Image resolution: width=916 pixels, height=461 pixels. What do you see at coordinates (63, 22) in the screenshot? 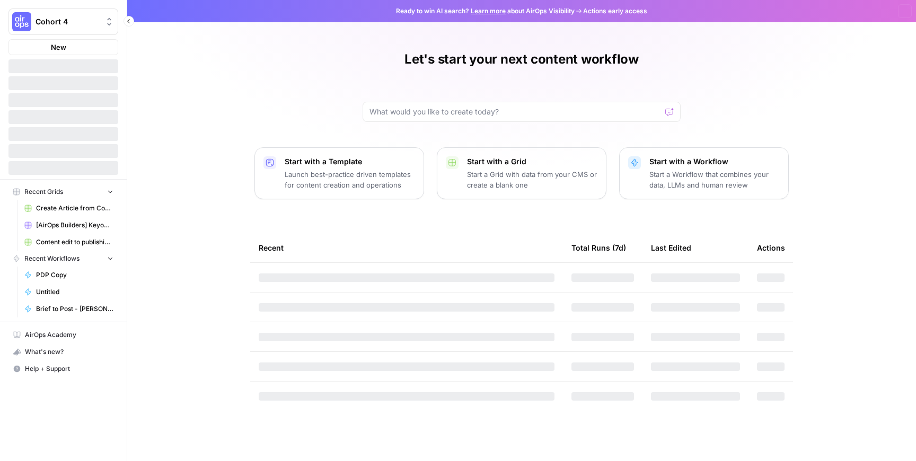
I see `button: Workspace: Cohort 4` at bounding box center [63, 22].